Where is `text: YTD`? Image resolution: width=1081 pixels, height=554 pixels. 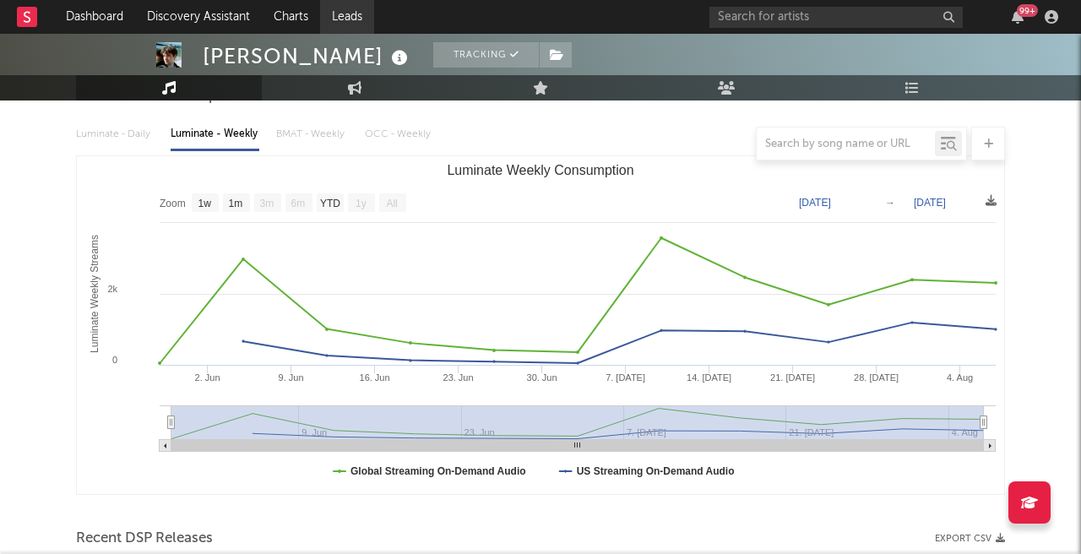
text: YTD is located at coordinates (330, 203).